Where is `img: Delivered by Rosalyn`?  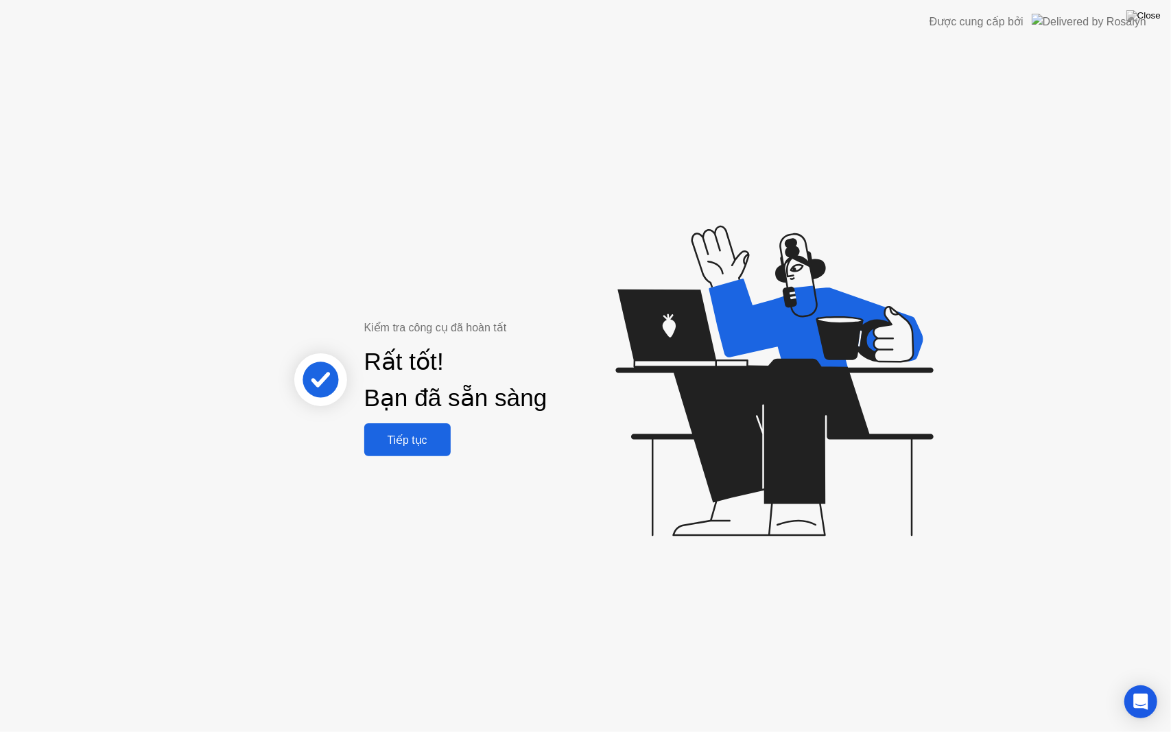
img: Delivered by Rosalyn is located at coordinates (1089, 21).